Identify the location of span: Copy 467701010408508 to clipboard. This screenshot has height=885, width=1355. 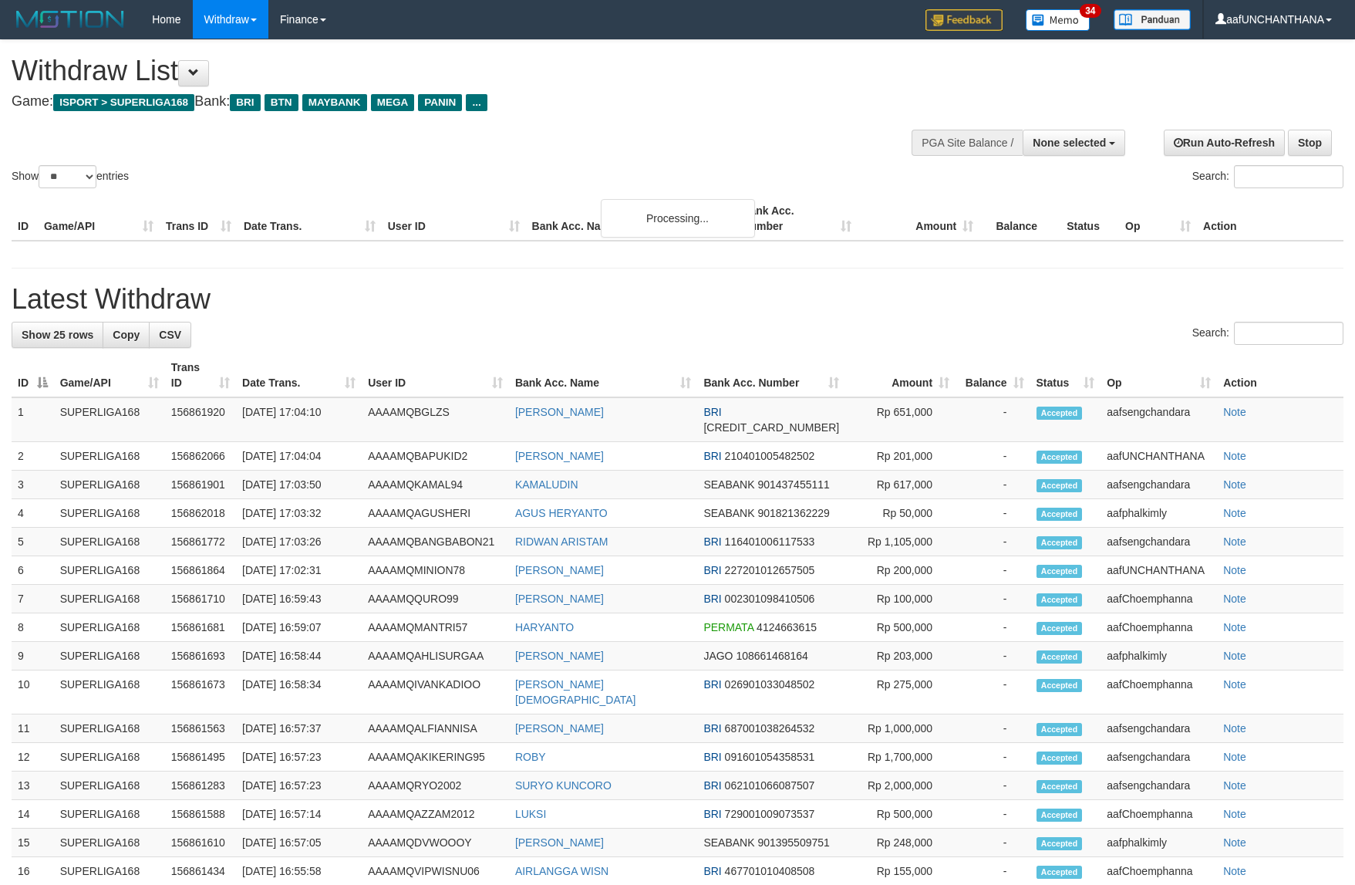
(770, 871).